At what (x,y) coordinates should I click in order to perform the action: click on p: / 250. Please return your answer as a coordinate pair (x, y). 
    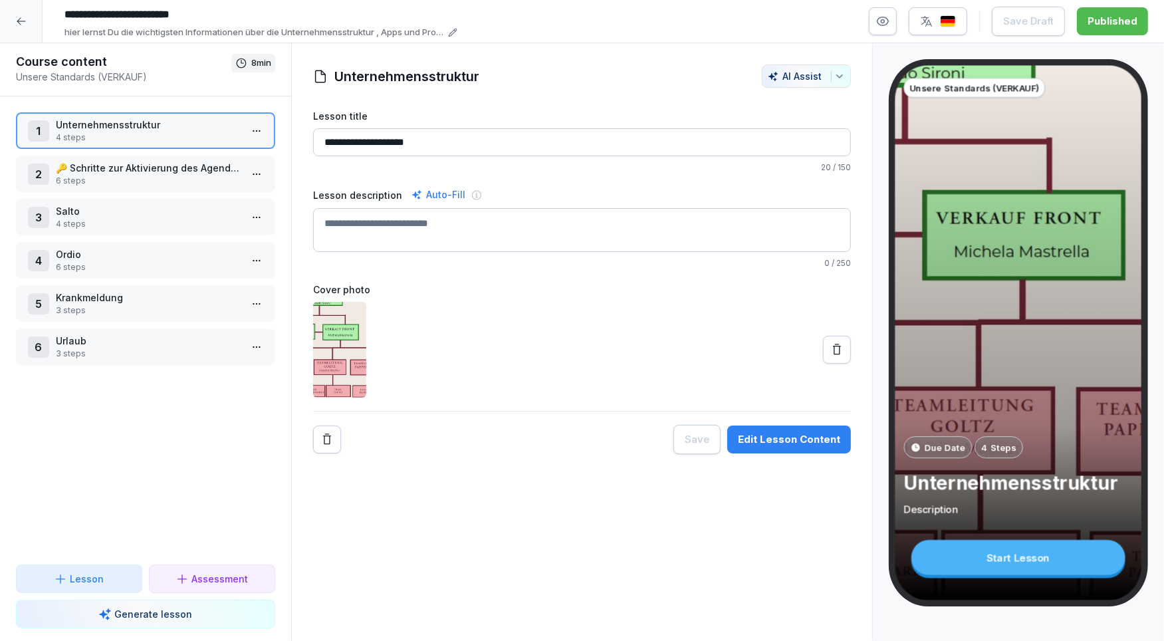
    Looking at the image, I should click on (583, 263).